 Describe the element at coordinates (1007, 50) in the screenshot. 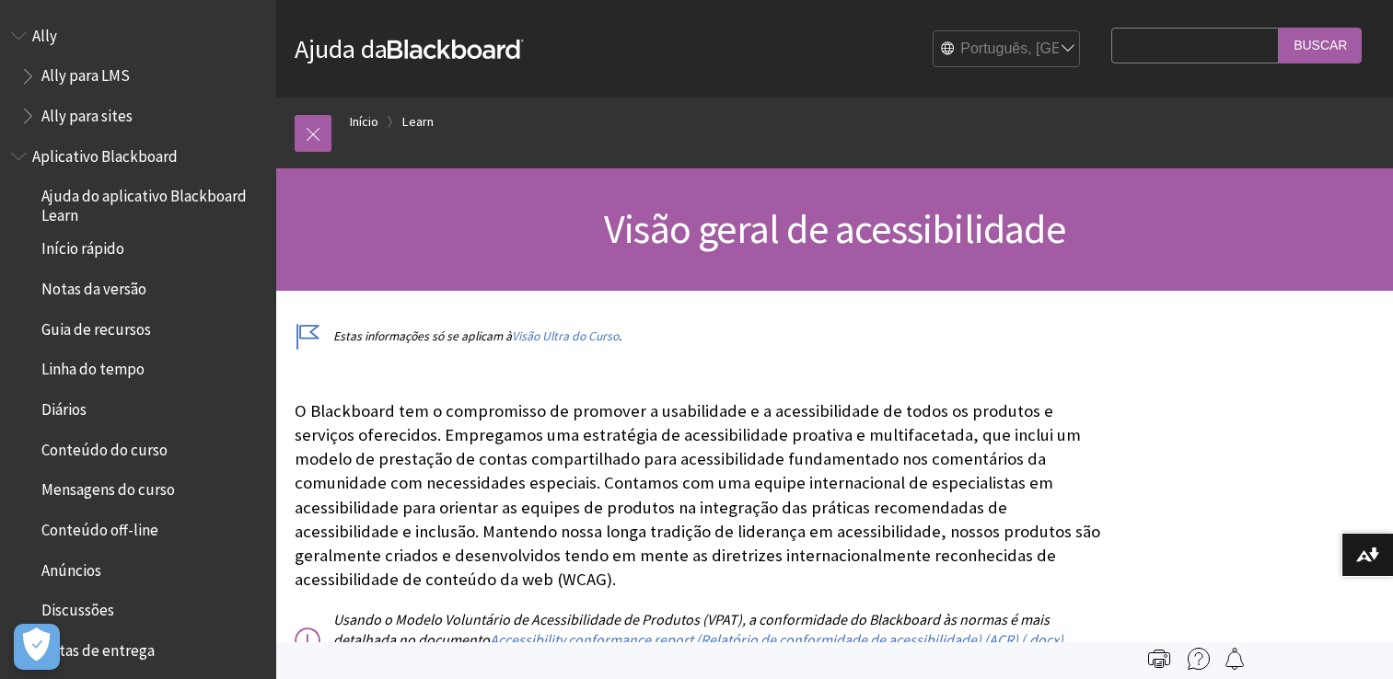

I see `select: Site Language Selector` at that location.